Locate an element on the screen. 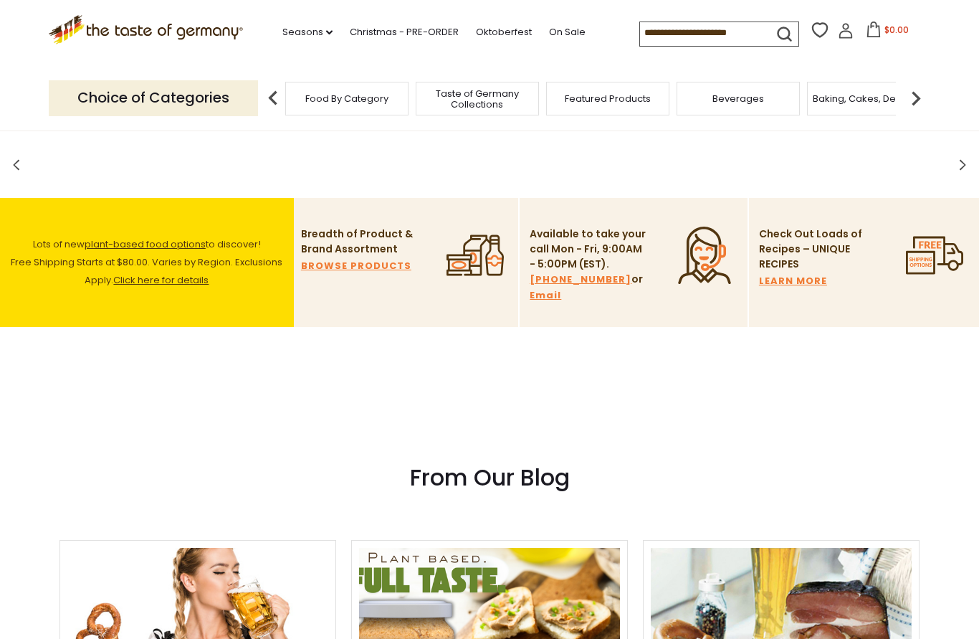 Image resolution: width=979 pixels, height=639 pixels. p: Breadth of Product & Brand Assortment is located at coordinates (360, 242).